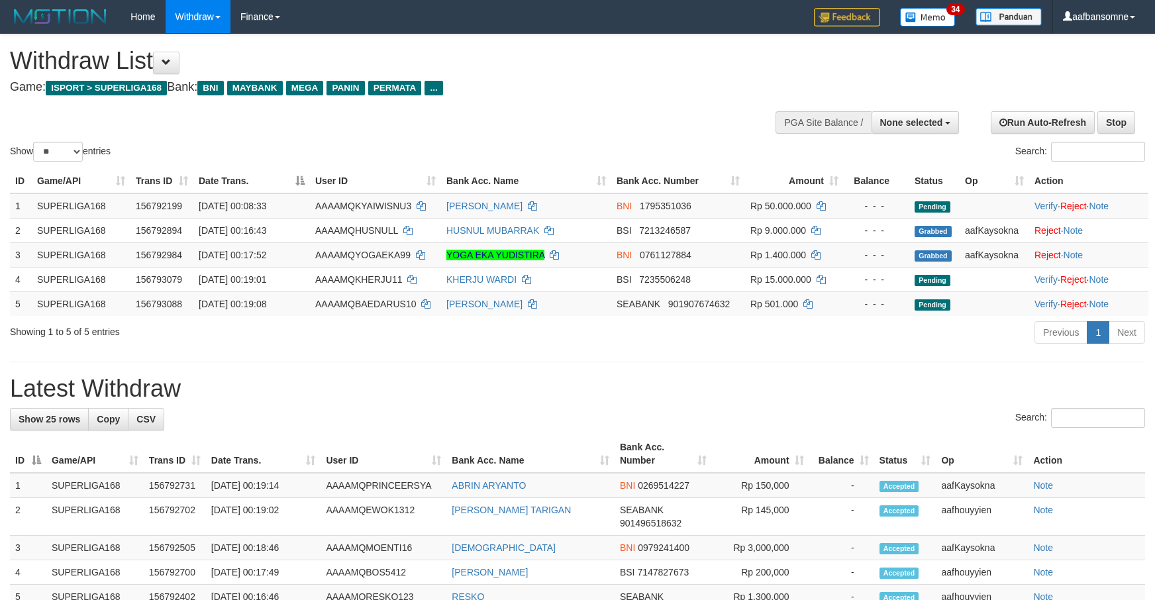 This screenshot has height=600, width=1155. Describe the element at coordinates (760, 548) in the screenshot. I see `td: Rp 3,000,000` at that location.